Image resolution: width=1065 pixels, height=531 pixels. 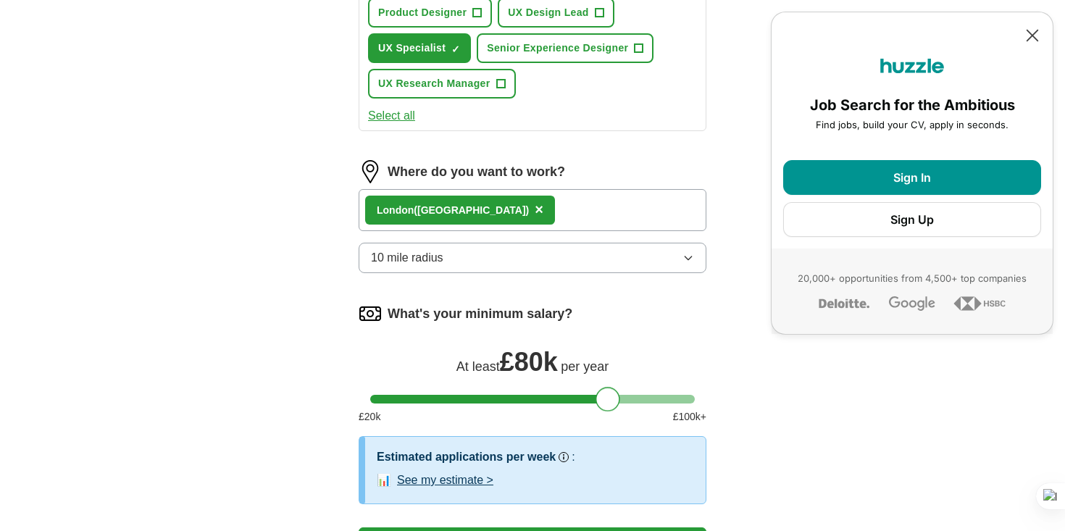 I want to click on span: UX Specialist, so click(x=411, y=48).